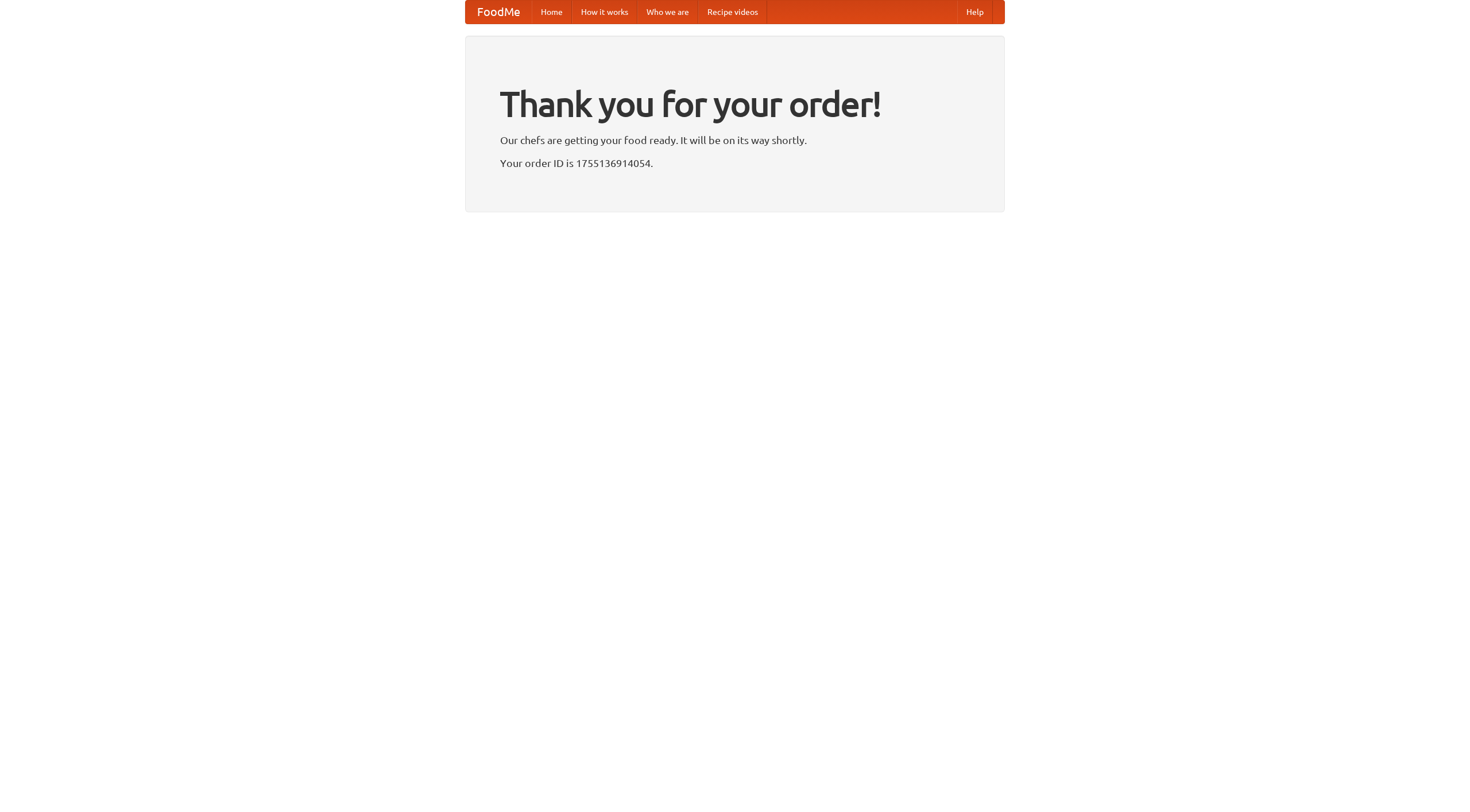  What do you see at coordinates (604, 12) in the screenshot?
I see `a: How it works` at bounding box center [604, 12].